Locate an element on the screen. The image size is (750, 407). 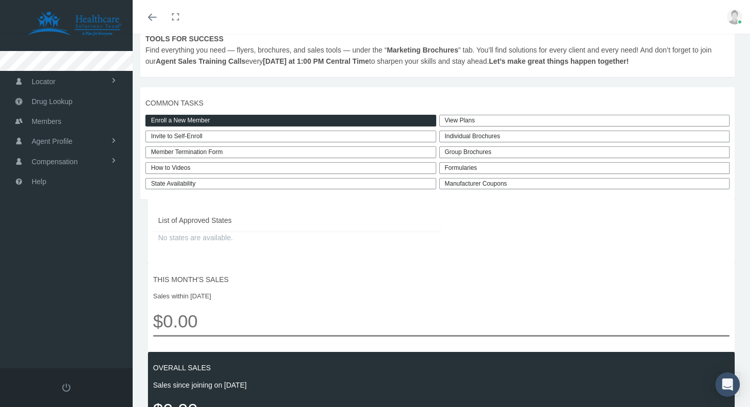
div: Formularies is located at coordinates (584, 168).